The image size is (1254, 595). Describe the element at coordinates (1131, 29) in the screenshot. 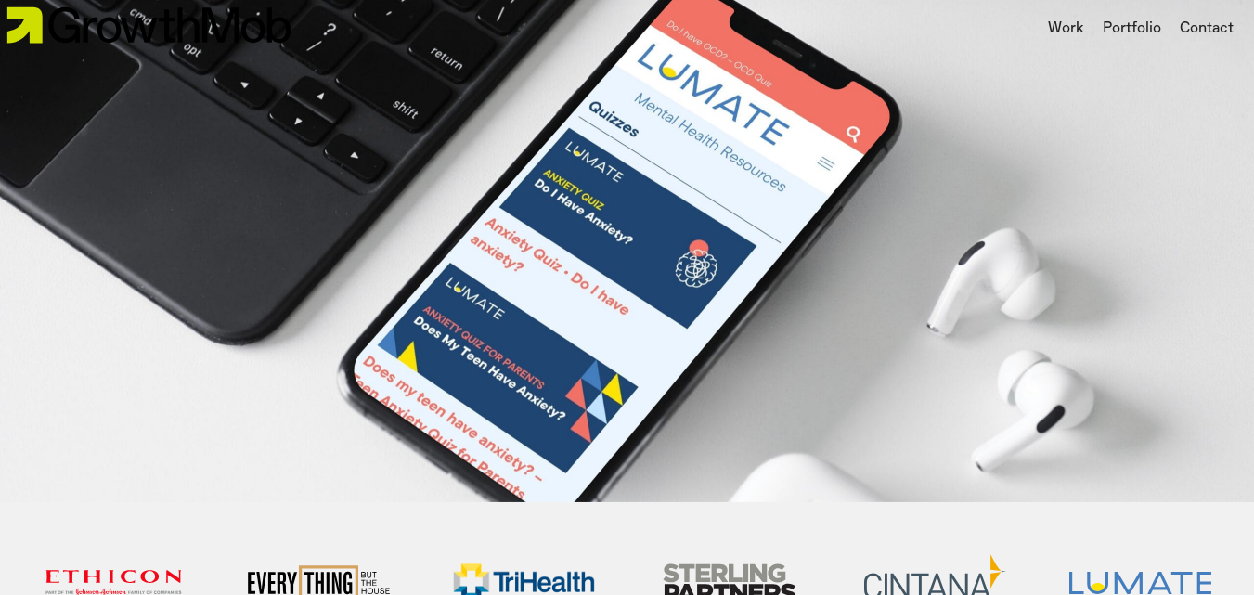

I see `a: Portfolio` at that location.